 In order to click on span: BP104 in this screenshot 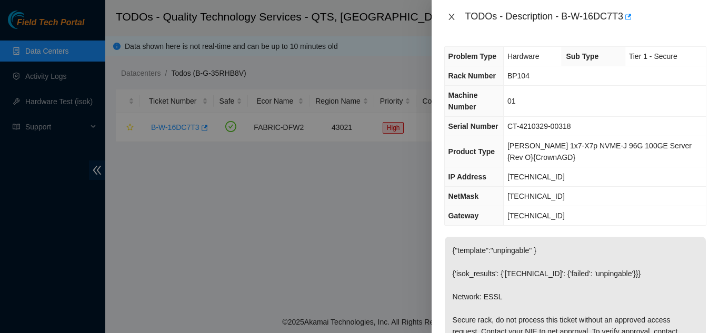, I will do `click(518, 76)`.